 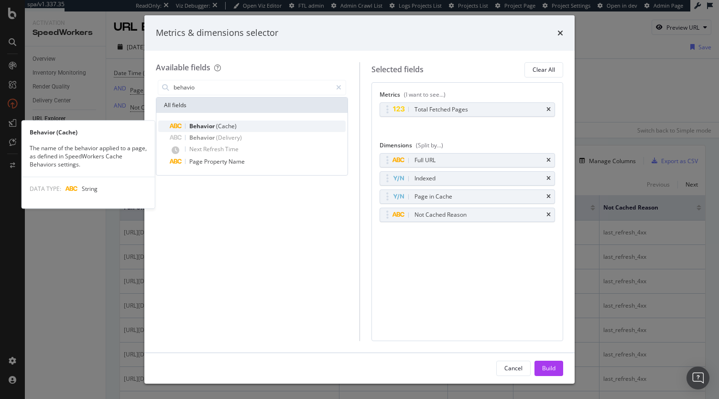 What do you see at coordinates (88, 132) in the screenshot?
I see `div: Behavior (Cache)` at bounding box center [88, 132].